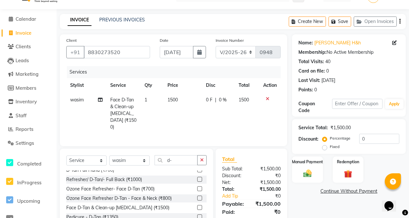 The width and height of the screenshot is (409, 218). Describe the element at coordinates (28, 102) in the screenshot. I see `a: Inventory` at that location.